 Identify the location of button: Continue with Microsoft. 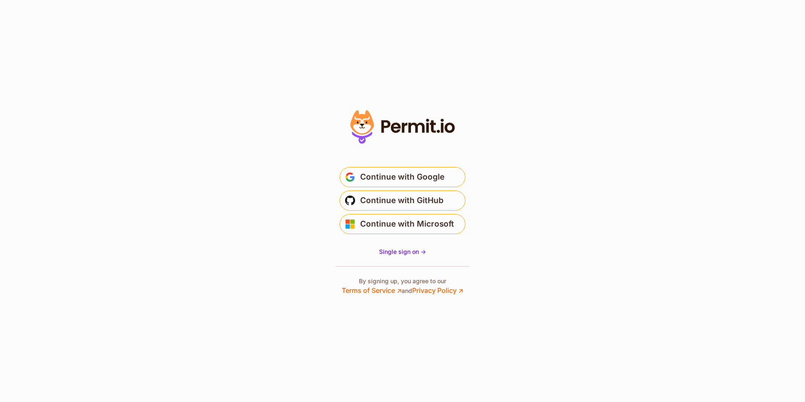
(402, 224).